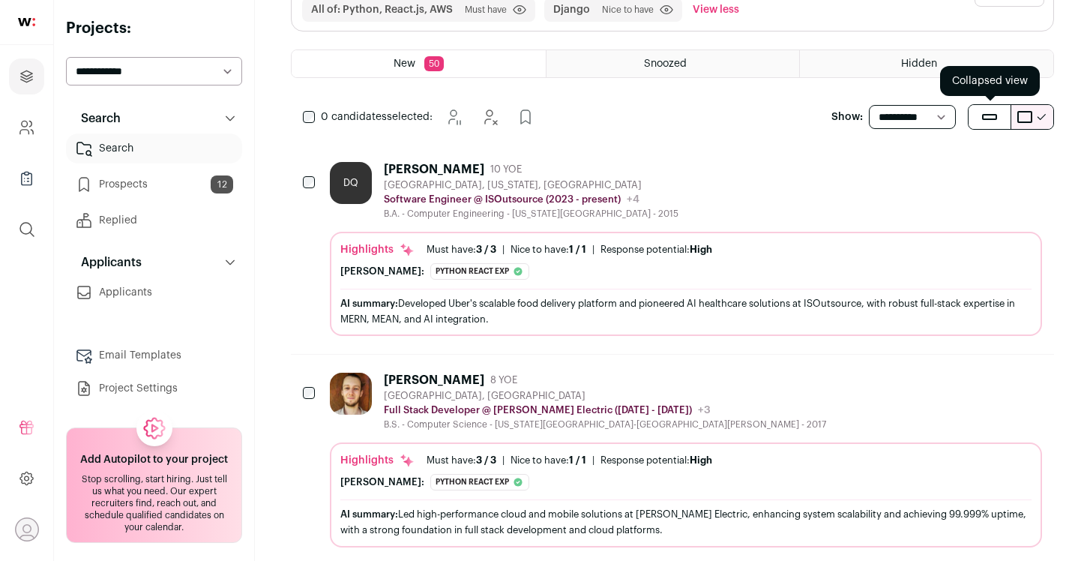 This screenshot has height=561, width=1090. Describe the element at coordinates (525, 117) in the screenshot. I see `button: Add to Prospects` at that location.